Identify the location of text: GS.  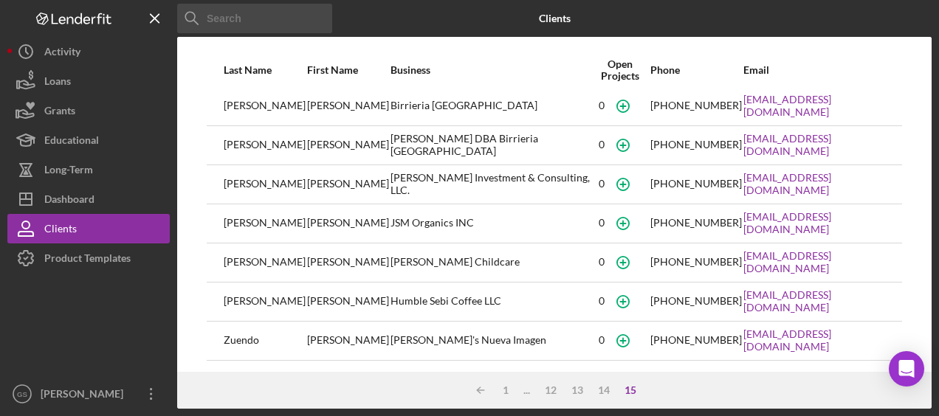
(22, 394).